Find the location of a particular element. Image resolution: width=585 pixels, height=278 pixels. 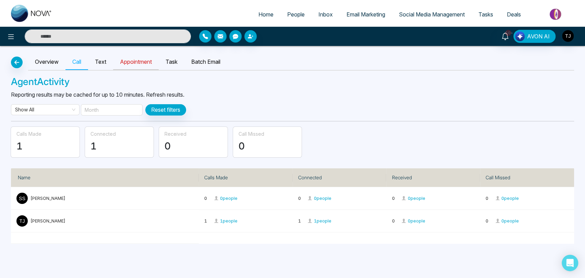

span: Deals is located at coordinates (514, 14).